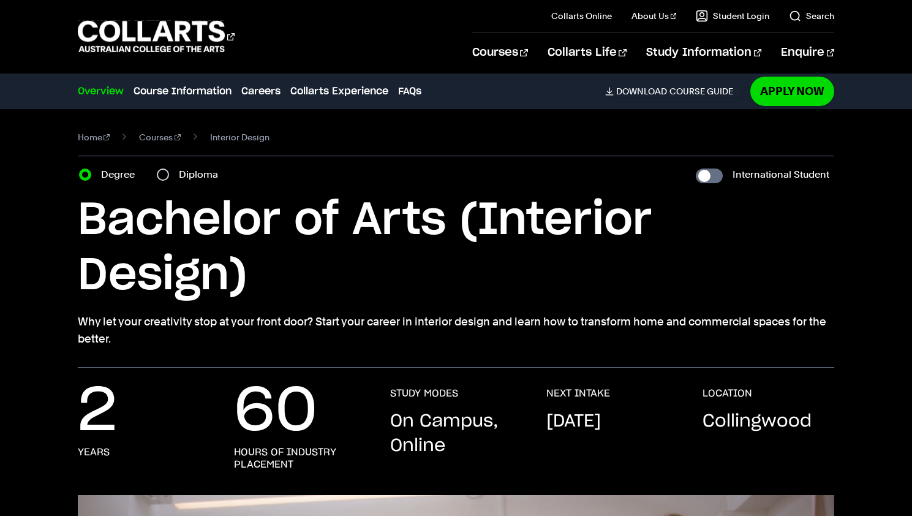 The height and width of the screenshot is (516, 912). I want to click on a: Search, so click(812, 16).